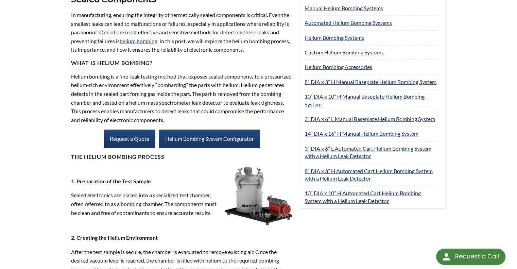 The height and width of the screenshot is (269, 517). What do you see at coordinates (182, 32) in the screenshot?
I see `p: In manufacturing, ensuring the integrity of hermetically sealed components is critical. Even the ...` at bounding box center [182, 32].